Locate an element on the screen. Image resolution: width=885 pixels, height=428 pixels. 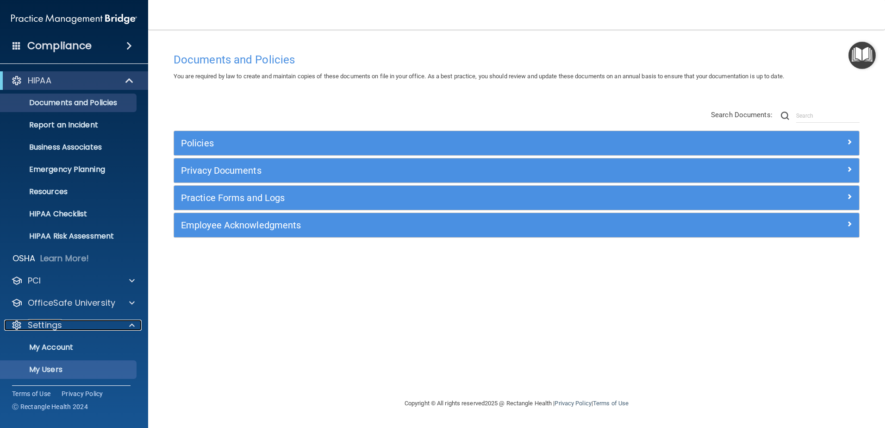
h5: Policies is located at coordinates (431, 143).